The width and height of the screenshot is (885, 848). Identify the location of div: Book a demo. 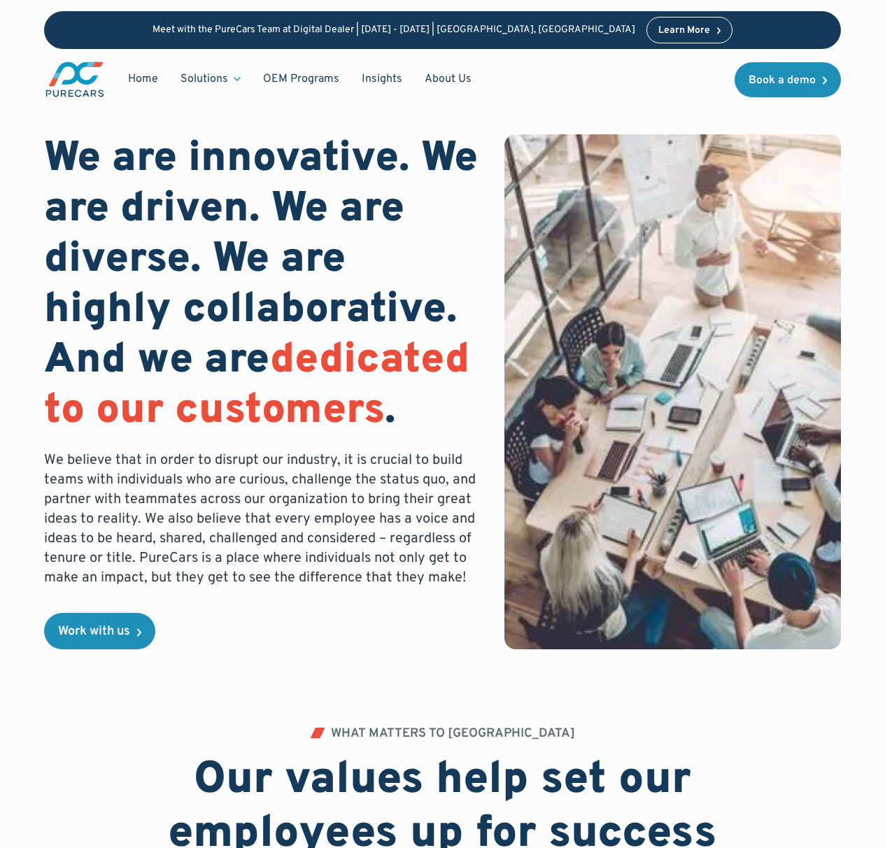
(782, 80).